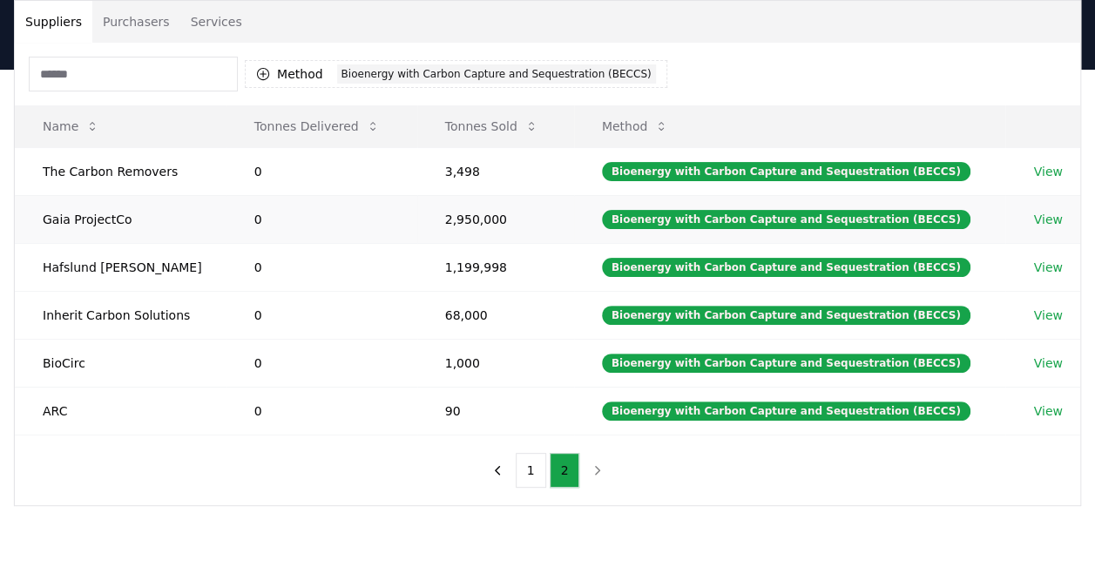 The height and width of the screenshot is (587, 1095). Describe the element at coordinates (120, 314) in the screenshot. I see `td: Inherit Carbon Solutions` at that location.